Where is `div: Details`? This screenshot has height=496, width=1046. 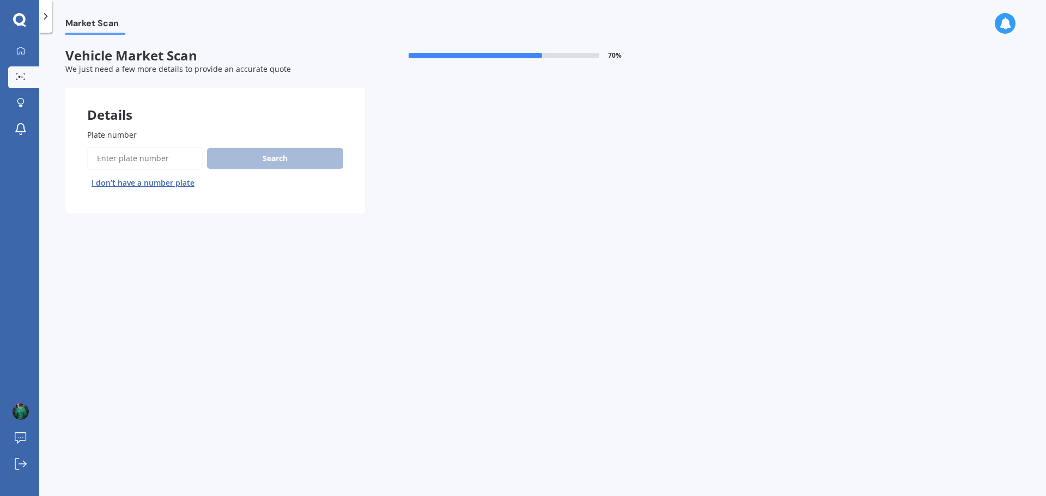 div: Details is located at coordinates (215, 104).